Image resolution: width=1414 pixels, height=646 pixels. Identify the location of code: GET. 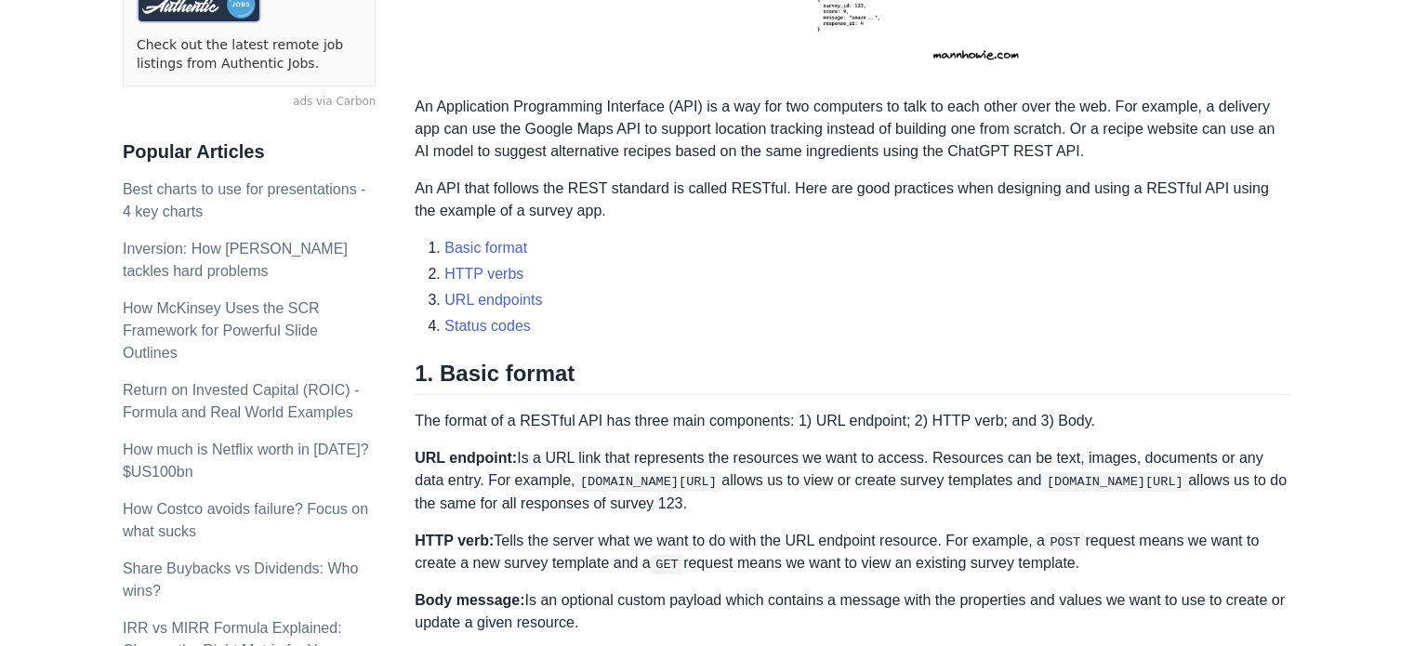
(666, 564).